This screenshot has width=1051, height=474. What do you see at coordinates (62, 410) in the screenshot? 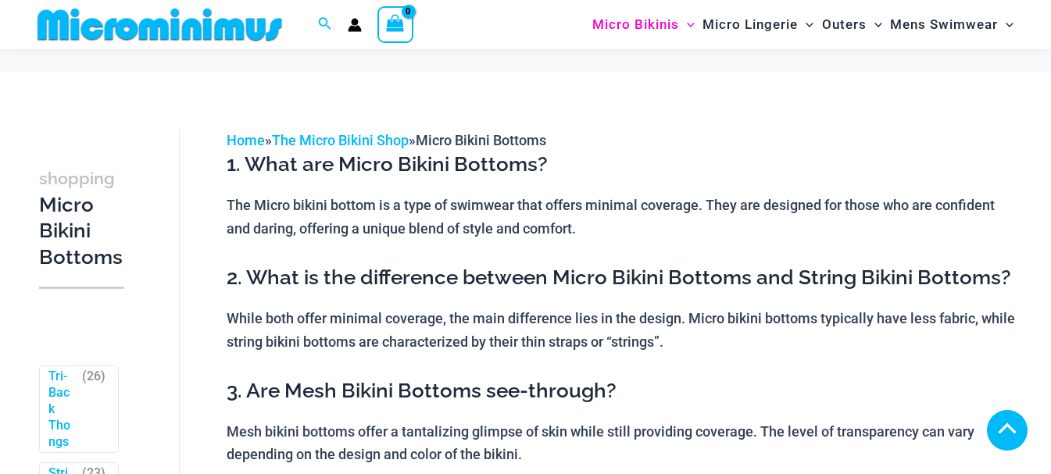
I see `a: Tri-Back Thongs` at bounding box center [62, 410].